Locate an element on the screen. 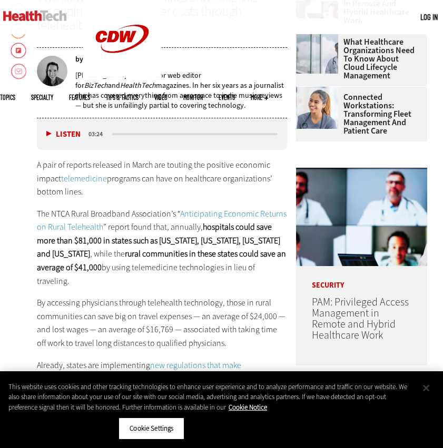  a: Log in is located at coordinates (428, 17).